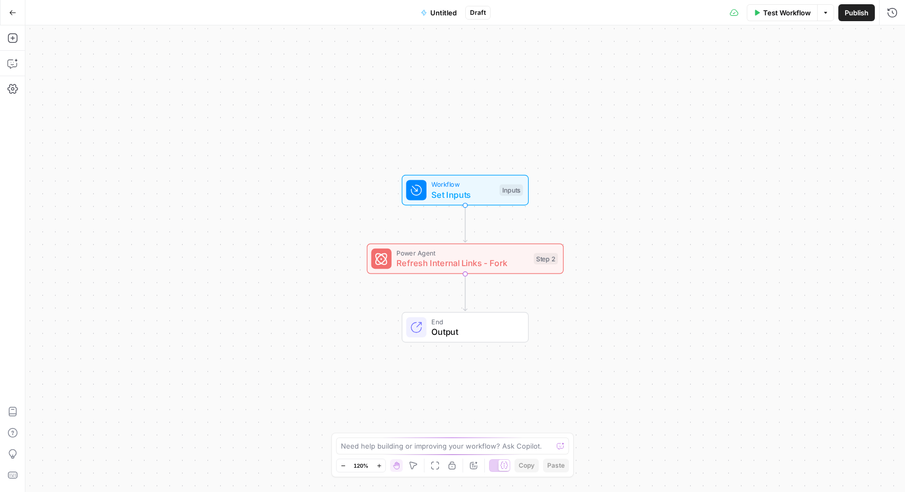  Describe the element at coordinates (555, 466) in the screenshot. I see `span: Paste` at that location.